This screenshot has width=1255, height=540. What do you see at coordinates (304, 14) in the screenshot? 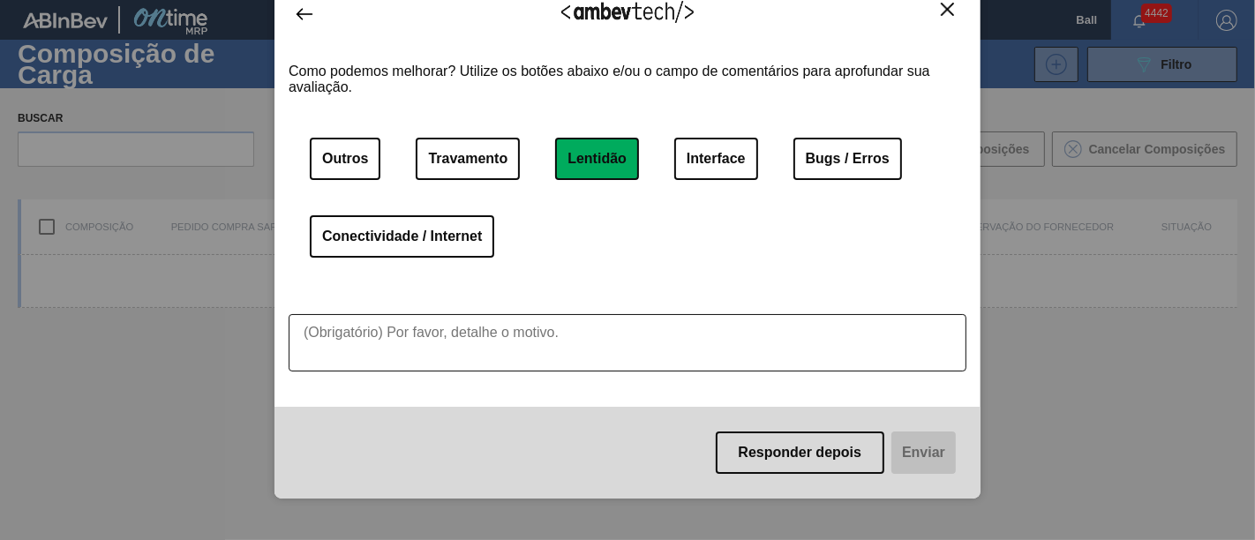
I see `img: Back` at bounding box center [304, 14].